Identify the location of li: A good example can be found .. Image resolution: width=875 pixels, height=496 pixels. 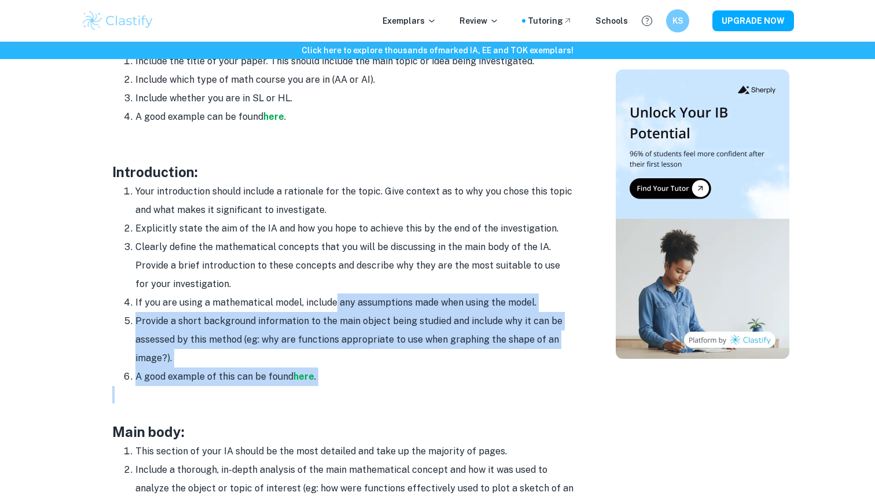
(355, 117).